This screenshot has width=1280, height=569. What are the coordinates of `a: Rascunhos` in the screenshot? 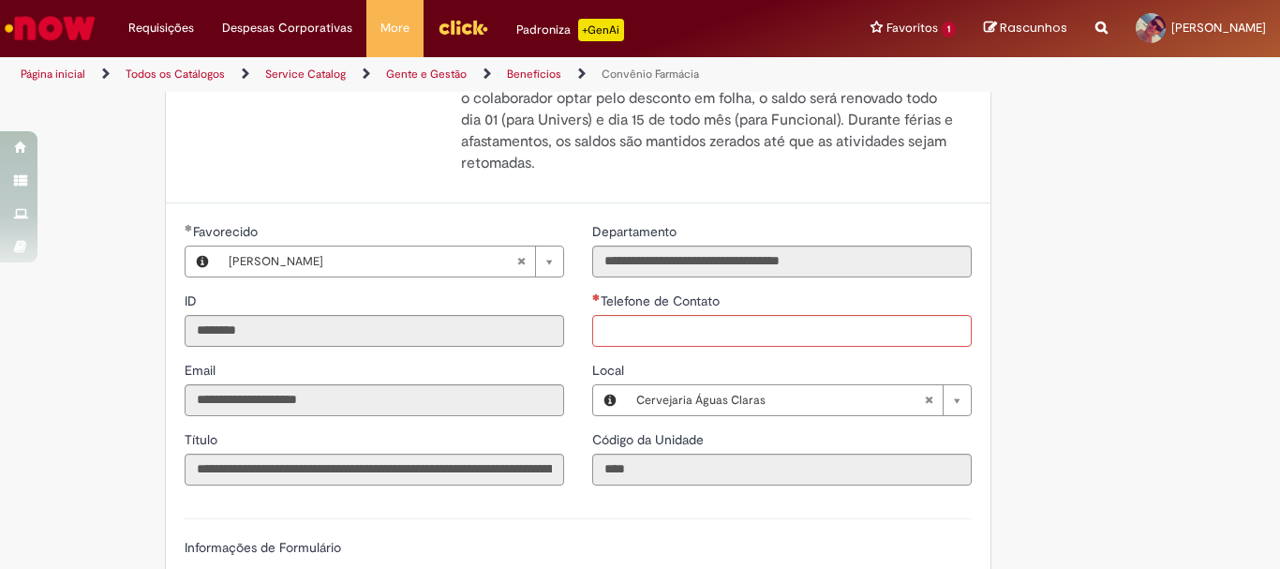 It's located at (1026, 28).